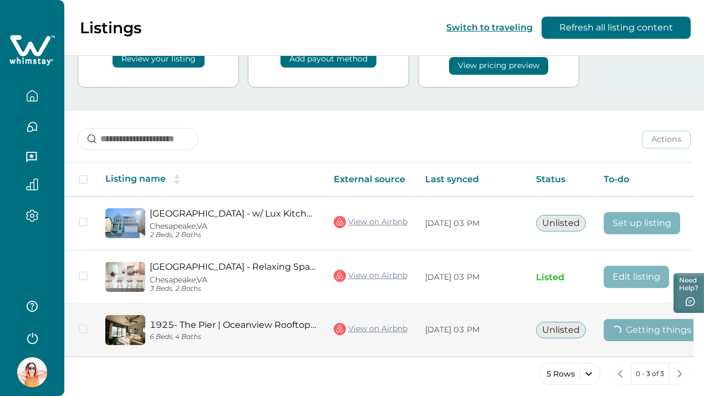 Image resolution: width=704 pixels, height=396 pixels. What do you see at coordinates (561, 180) in the screenshot?
I see `th: Status` at bounding box center [561, 180].